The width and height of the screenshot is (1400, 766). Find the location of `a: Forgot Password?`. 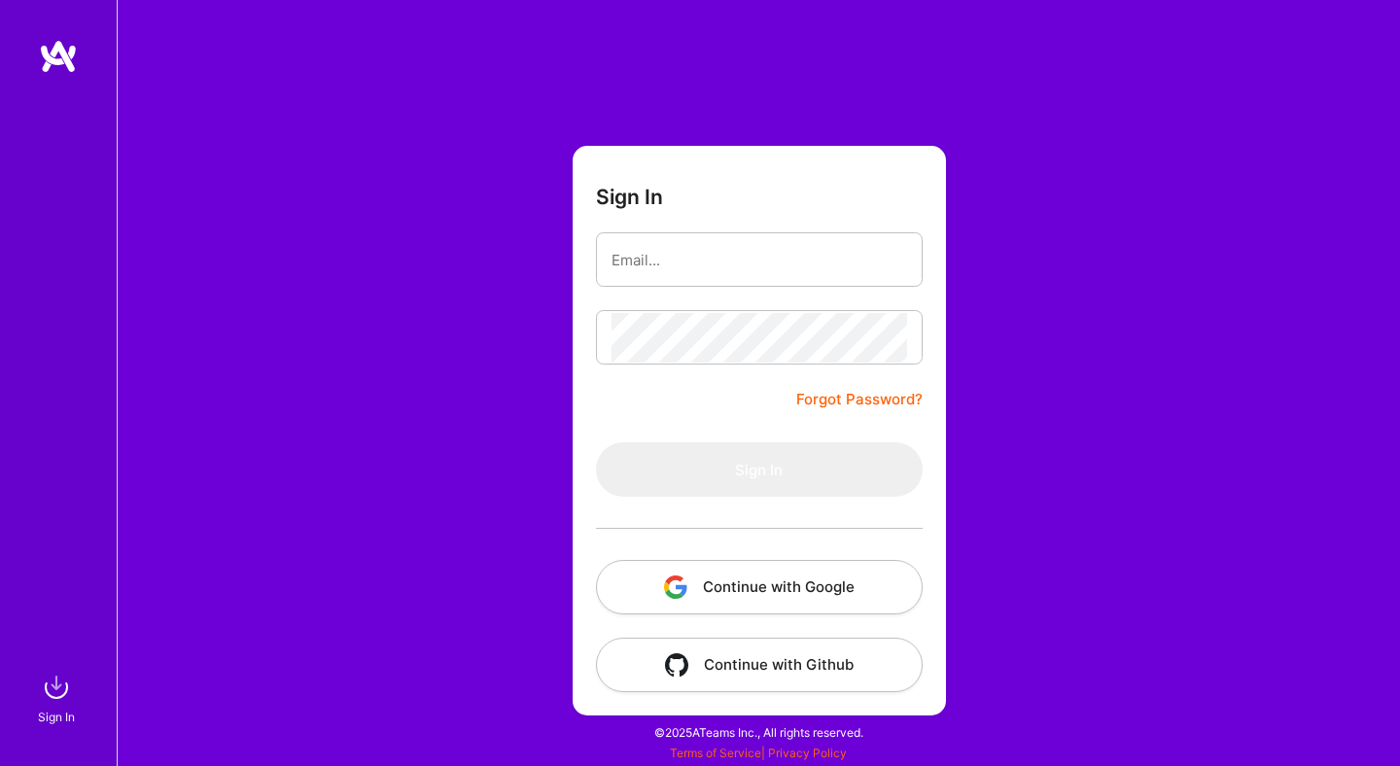

a: Forgot Password? is located at coordinates (859, 400).